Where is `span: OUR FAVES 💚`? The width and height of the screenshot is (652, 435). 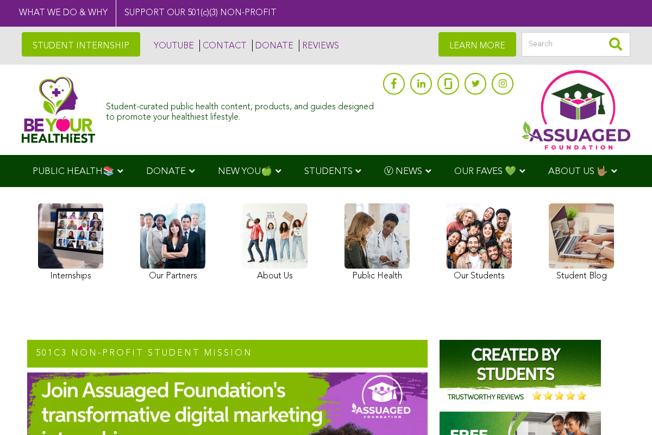
span: OUR FAVES 💚 is located at coordinates (485, 171).